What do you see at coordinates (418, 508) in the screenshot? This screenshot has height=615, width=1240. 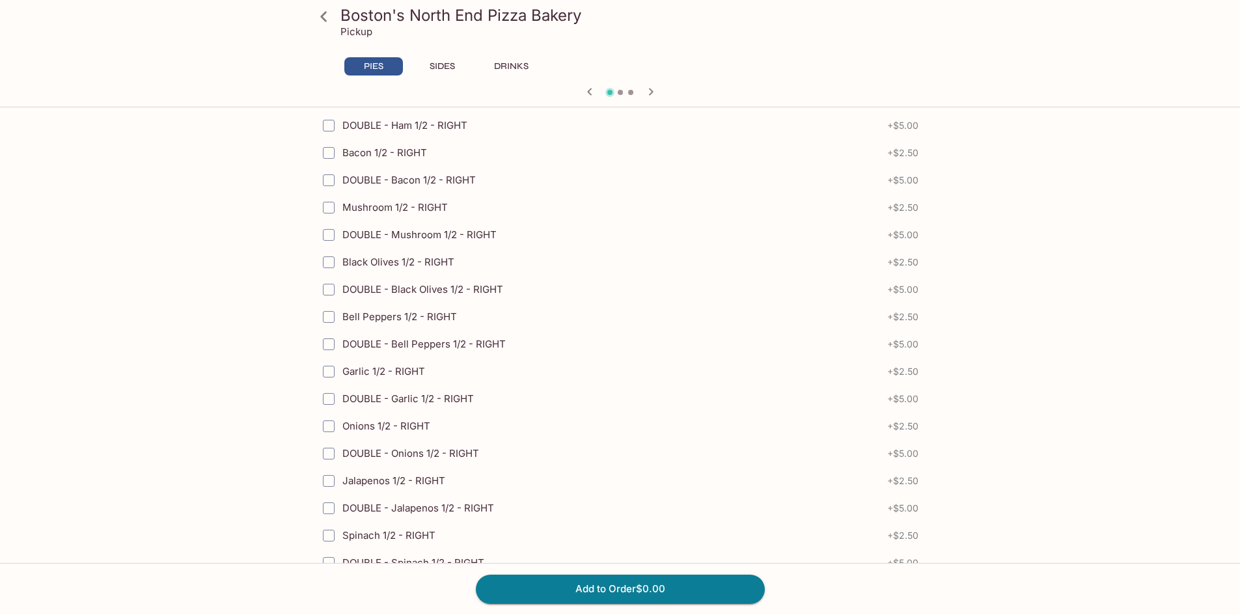 I see `span: DOUBLE - Jalapenos 1/2 - RIGHT` at bounding box center [418, 508].